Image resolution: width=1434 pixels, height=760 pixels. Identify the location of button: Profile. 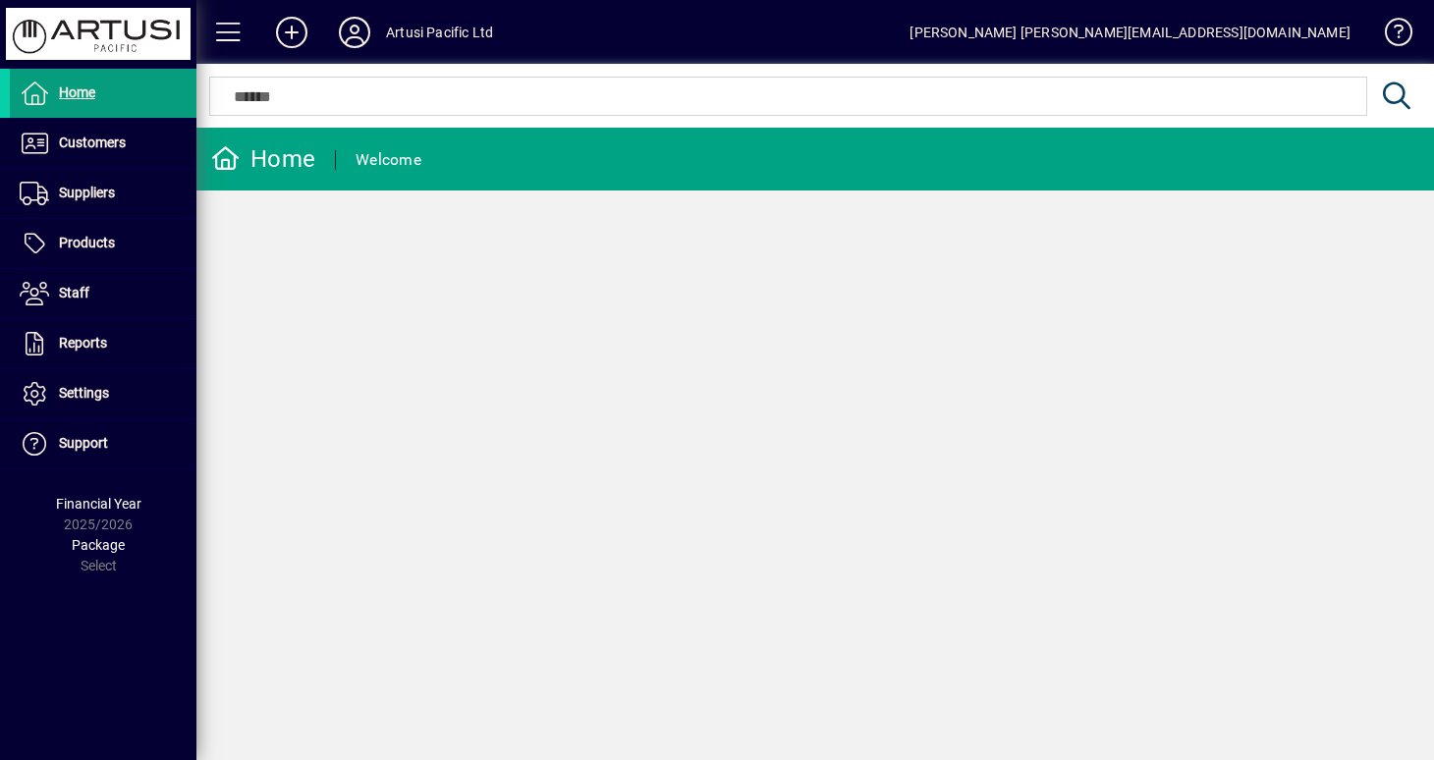
(355, 32).